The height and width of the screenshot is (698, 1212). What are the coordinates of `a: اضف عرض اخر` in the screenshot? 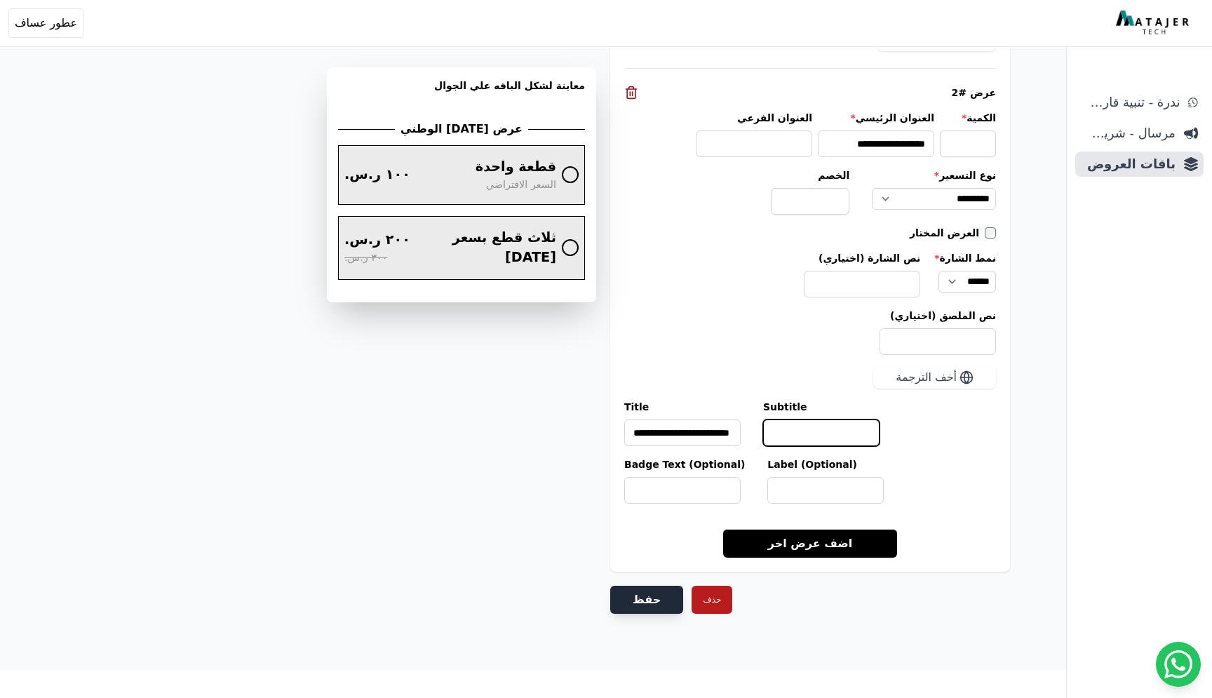 It's located at (810, 543).